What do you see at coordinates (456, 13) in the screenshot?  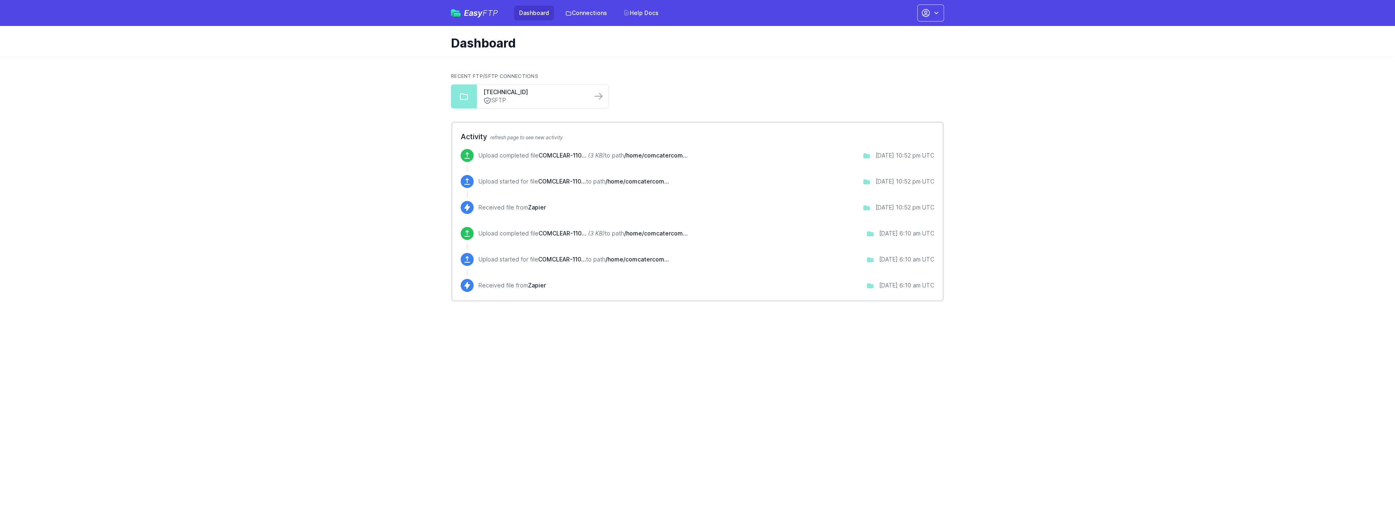 I see `img: easyftp_logo.png` at bounding box center [456, 13].